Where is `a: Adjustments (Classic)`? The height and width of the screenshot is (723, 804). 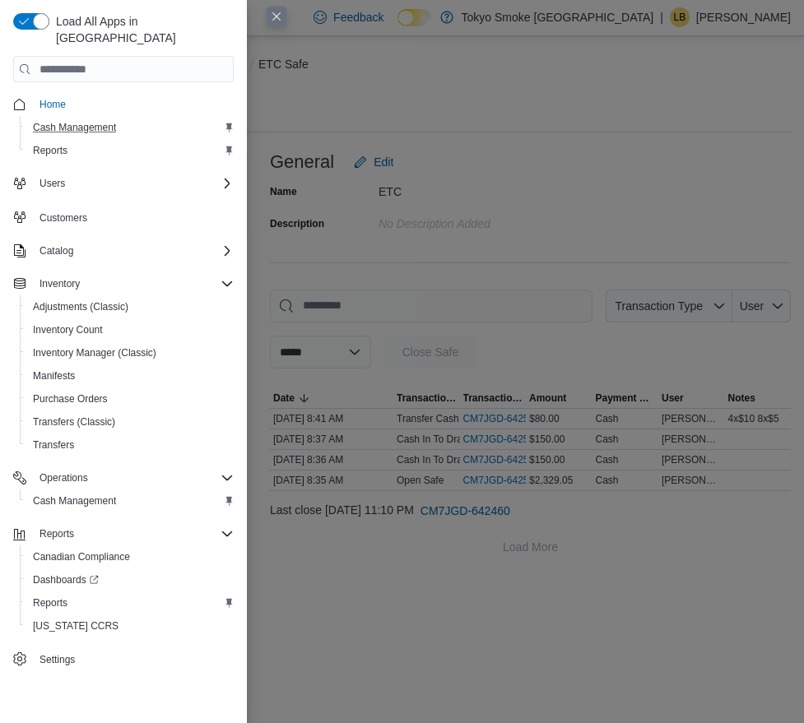
a: Adjustments (Classic) is located at coordinates (81, 307).